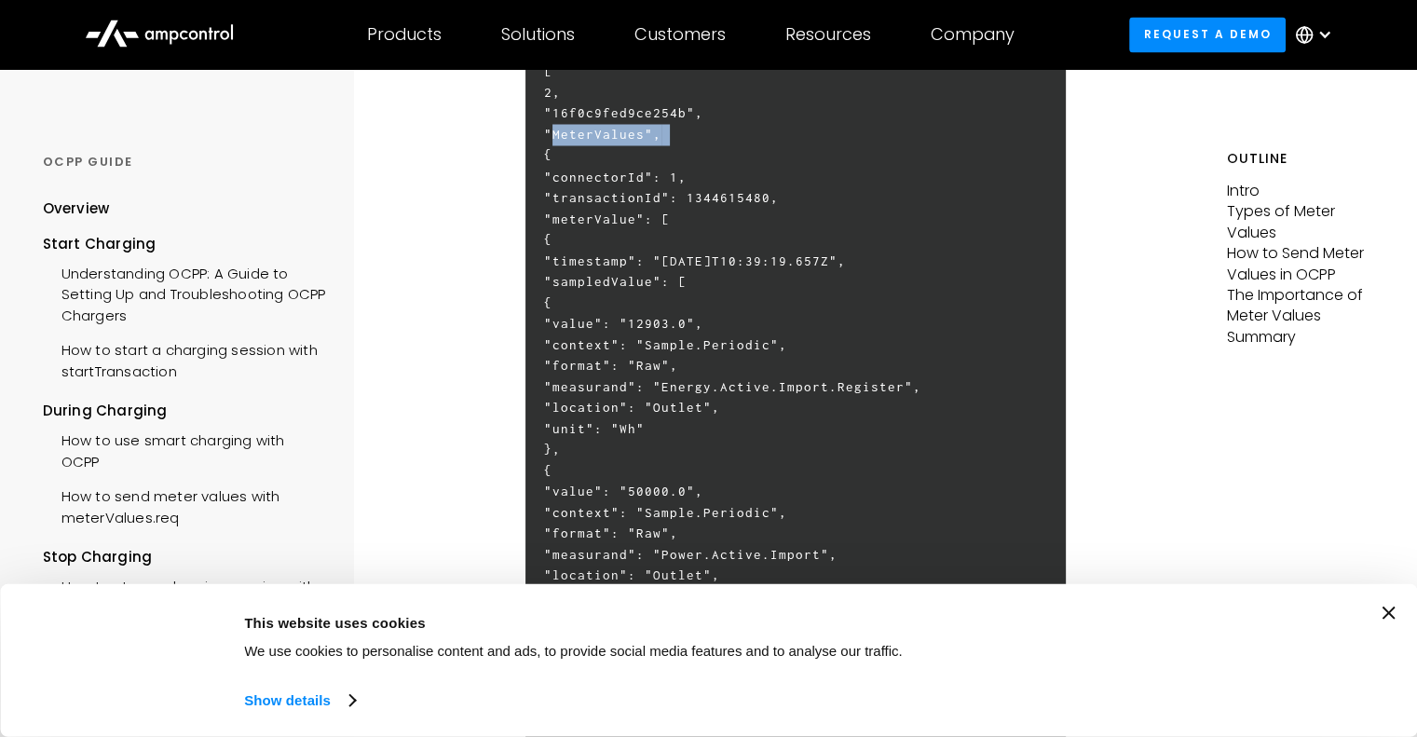 The height and width of the screenshot is (737, 1417). What do you see at coordinates (184, 359) in the screenshot?
I see `div: How to start a charging session with startTransaction` at bounding box center [184, 359].